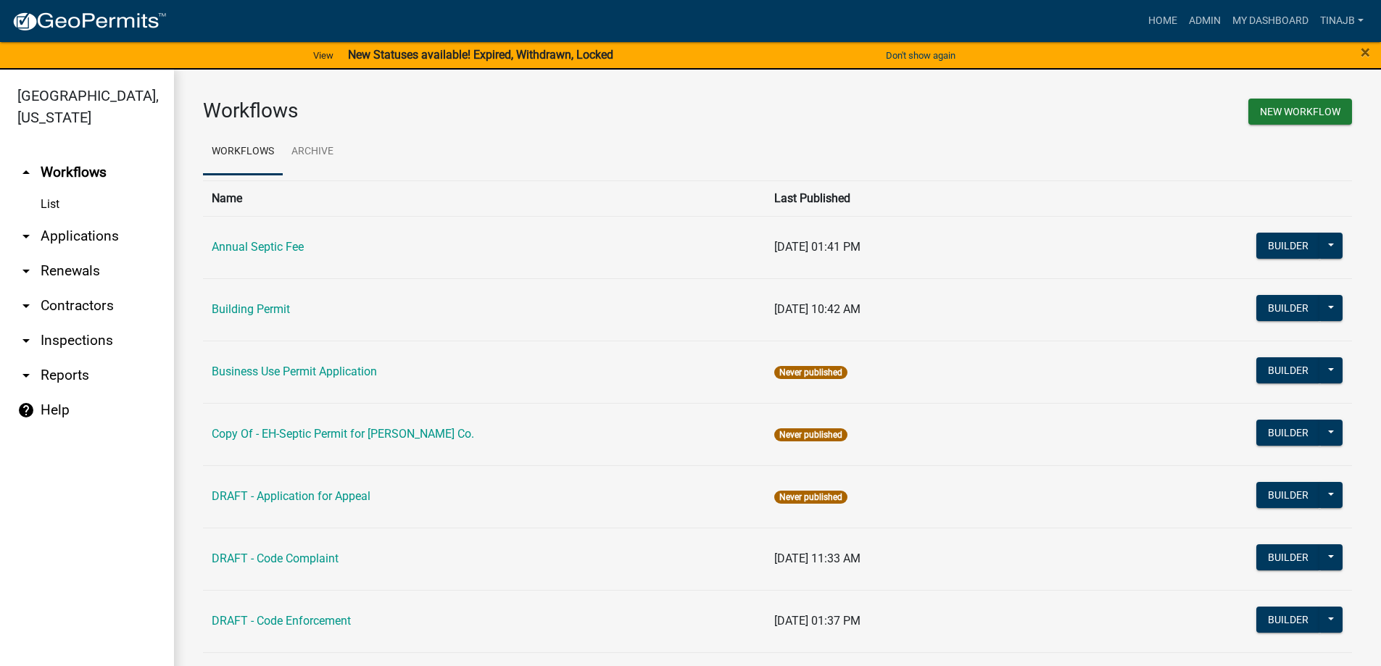 This screenshot has height=666, width=1381. I want to click on a: DRAFT - Code Enforcement, so click(281, 620).